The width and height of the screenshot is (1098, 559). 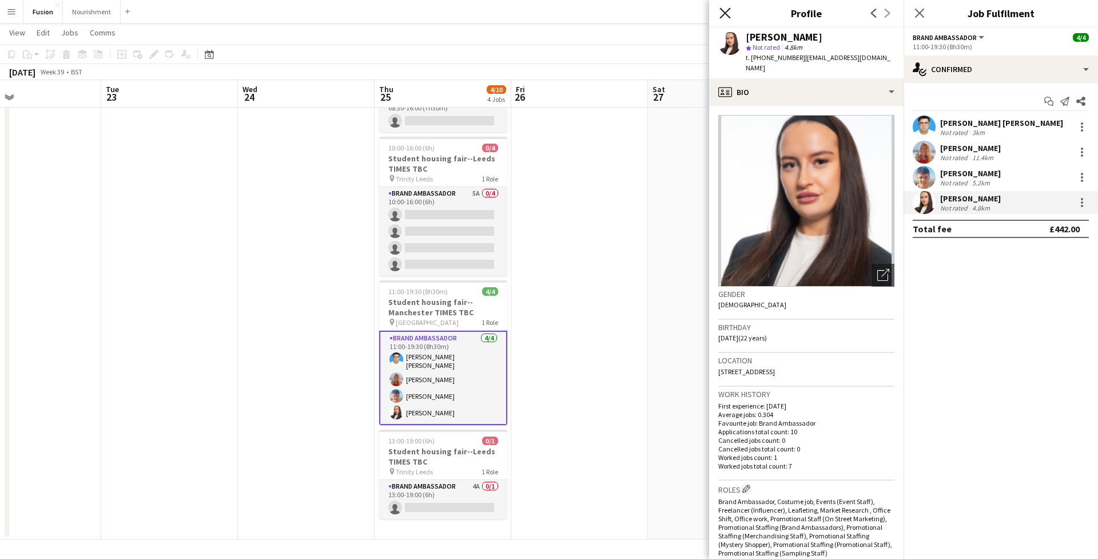 I want to click on a: Jobs, so click(x=70, y=33).